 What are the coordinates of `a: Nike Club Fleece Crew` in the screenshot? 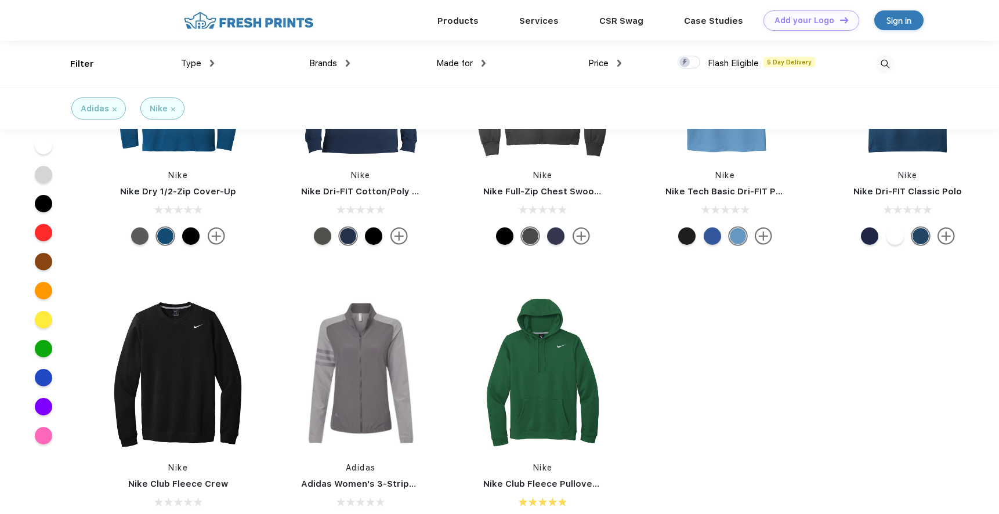 It's located at (178, 484).